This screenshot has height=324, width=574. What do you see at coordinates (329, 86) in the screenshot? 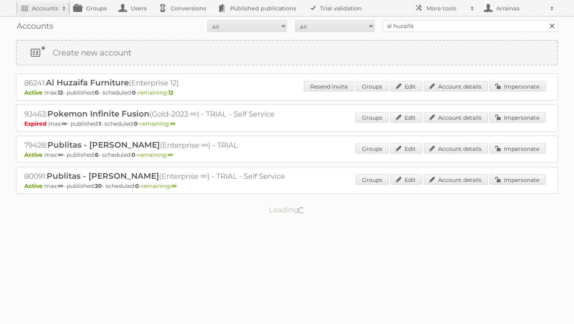
I see `a: Resend invite` at bounding box center [329, 86].